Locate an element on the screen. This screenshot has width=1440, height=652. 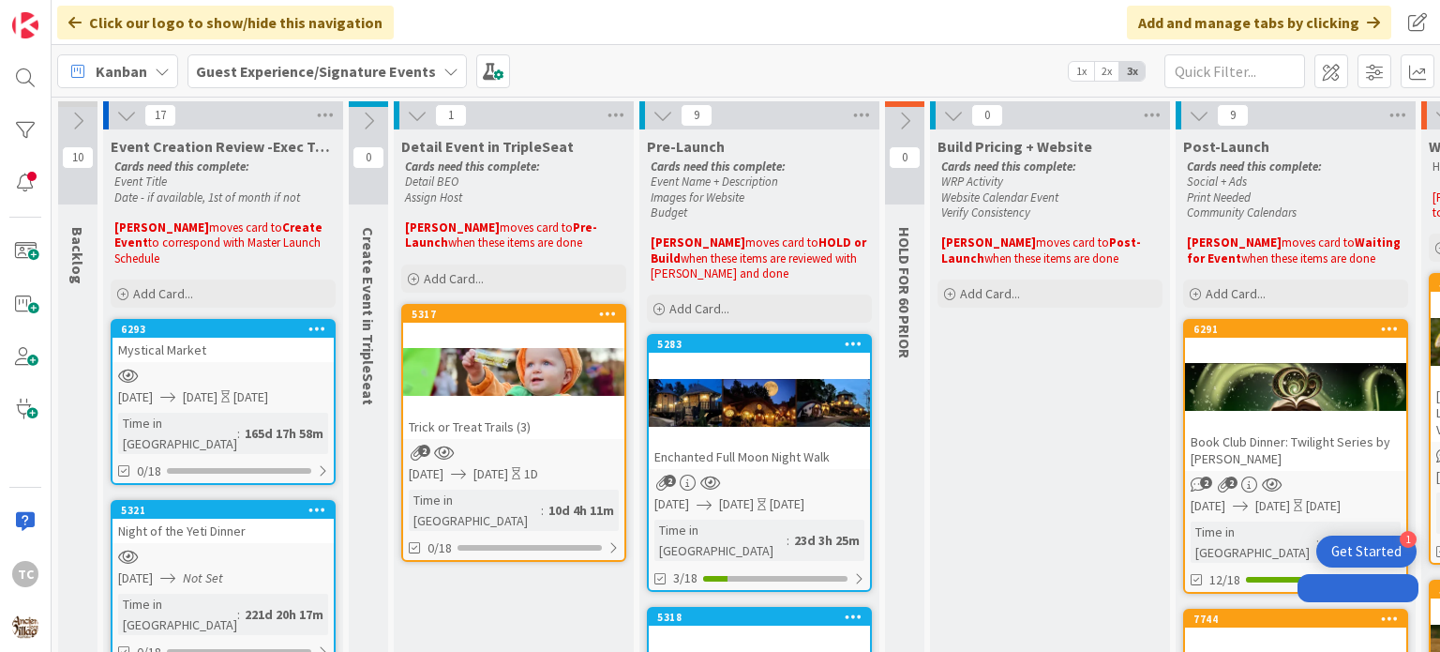
span: Backlog is located at coordinates (78, 255).